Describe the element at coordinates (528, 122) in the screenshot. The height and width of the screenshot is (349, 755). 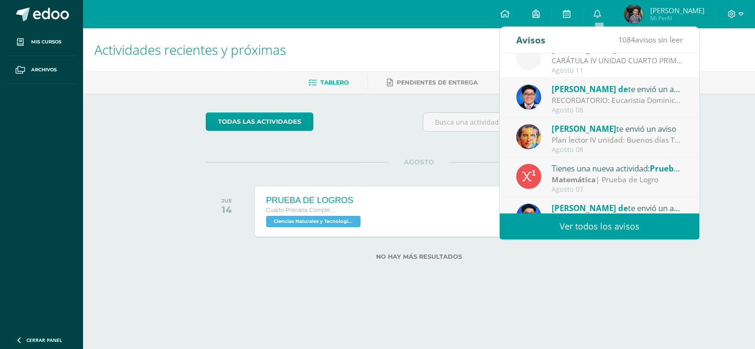
I see `input: Busca una actividad próxima aquí...` at that location.